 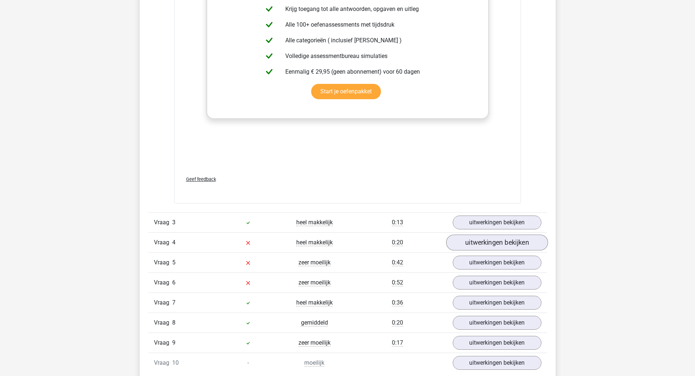 What do you see at coordinates (397, 343) in the screenshot?
I see `span: 0:17` at bounding box center [397, 343].